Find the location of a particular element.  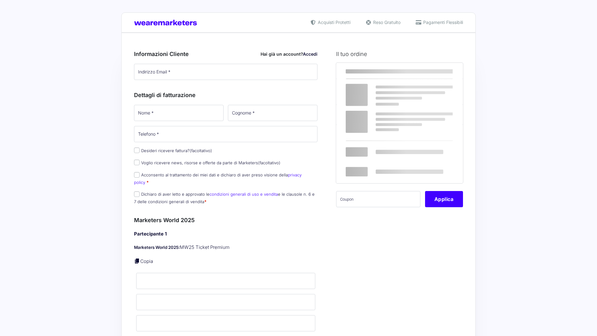

h3: Dettagli di fatturazione is located at coordinates (226, 95).